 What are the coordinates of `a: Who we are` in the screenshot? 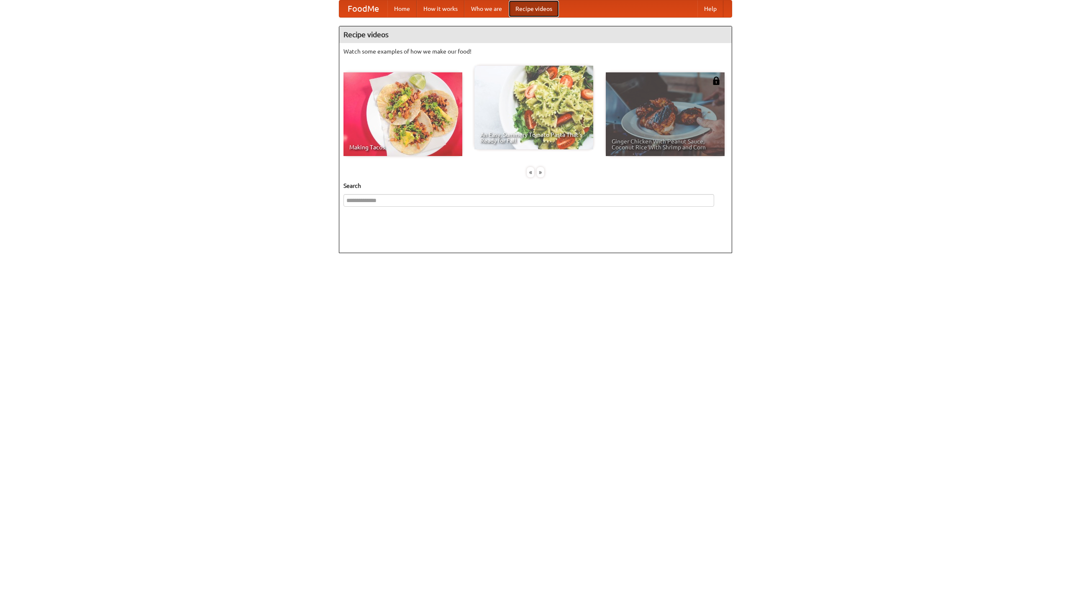 It's located at (487, 9).